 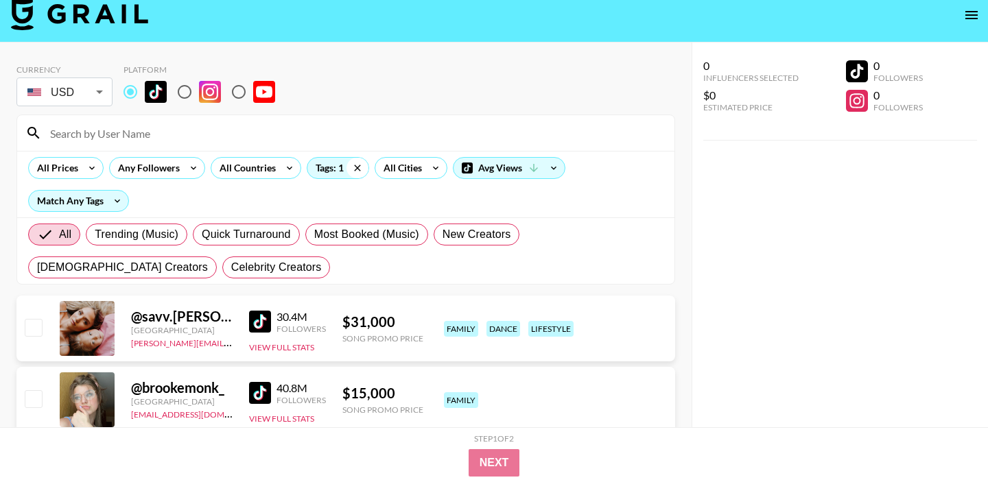 I want to click on span: Most Booked (Music), so click(x=366, y=235).